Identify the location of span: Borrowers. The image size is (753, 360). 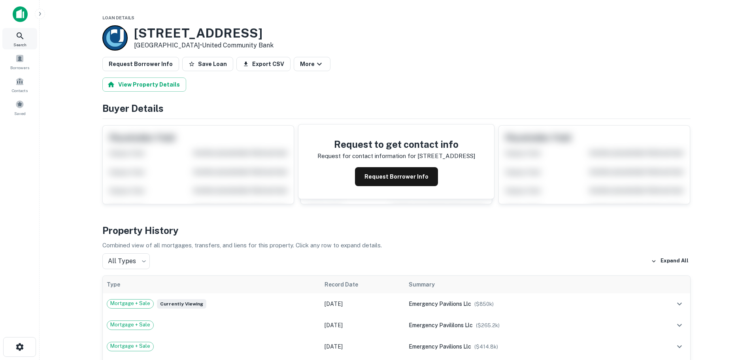
(20, 68).